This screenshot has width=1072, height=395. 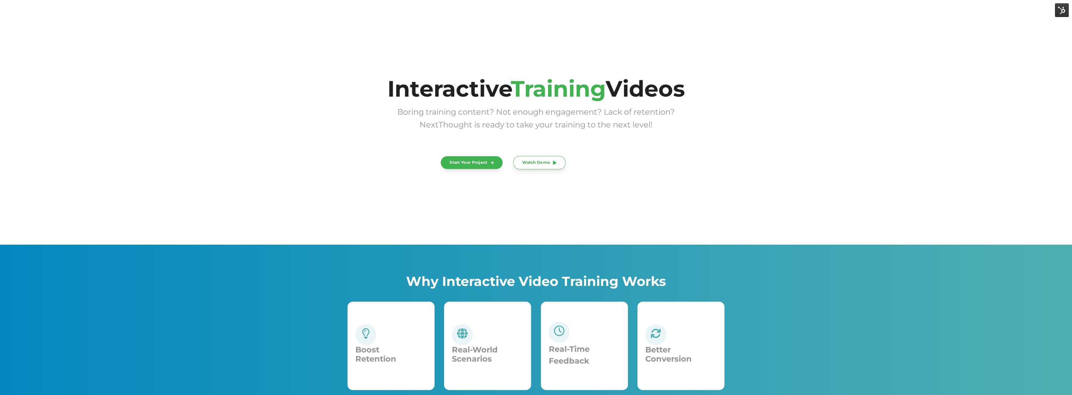 I want to click on span: Interactive Videos, so click(x=536, y=88).